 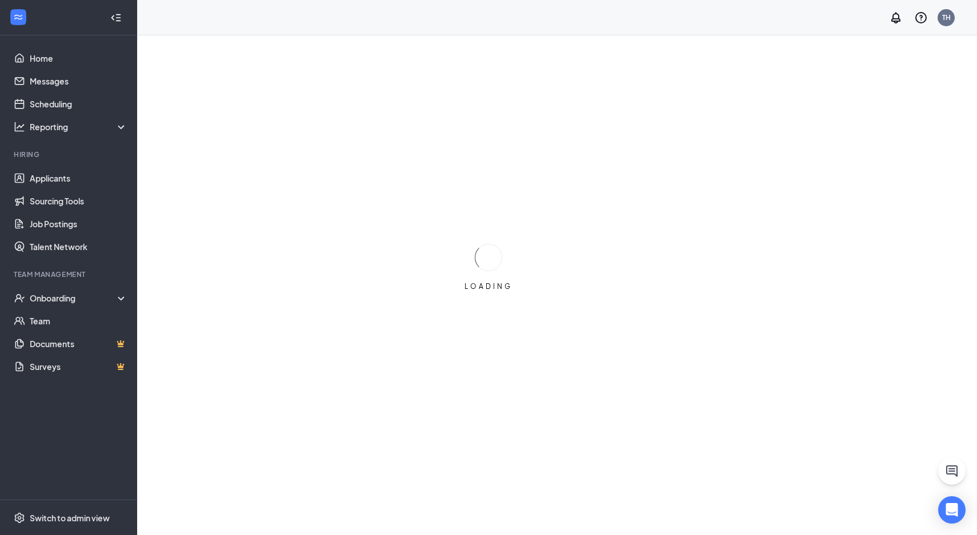 What do you see at coordinates (78, 58) in the screenshot?
I see `a: Home` at bounding box center [78, 58].